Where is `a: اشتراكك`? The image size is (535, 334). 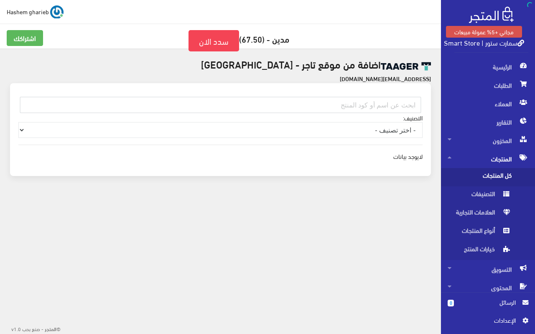
a: اشتراكك is located at coordinates (25, 38).